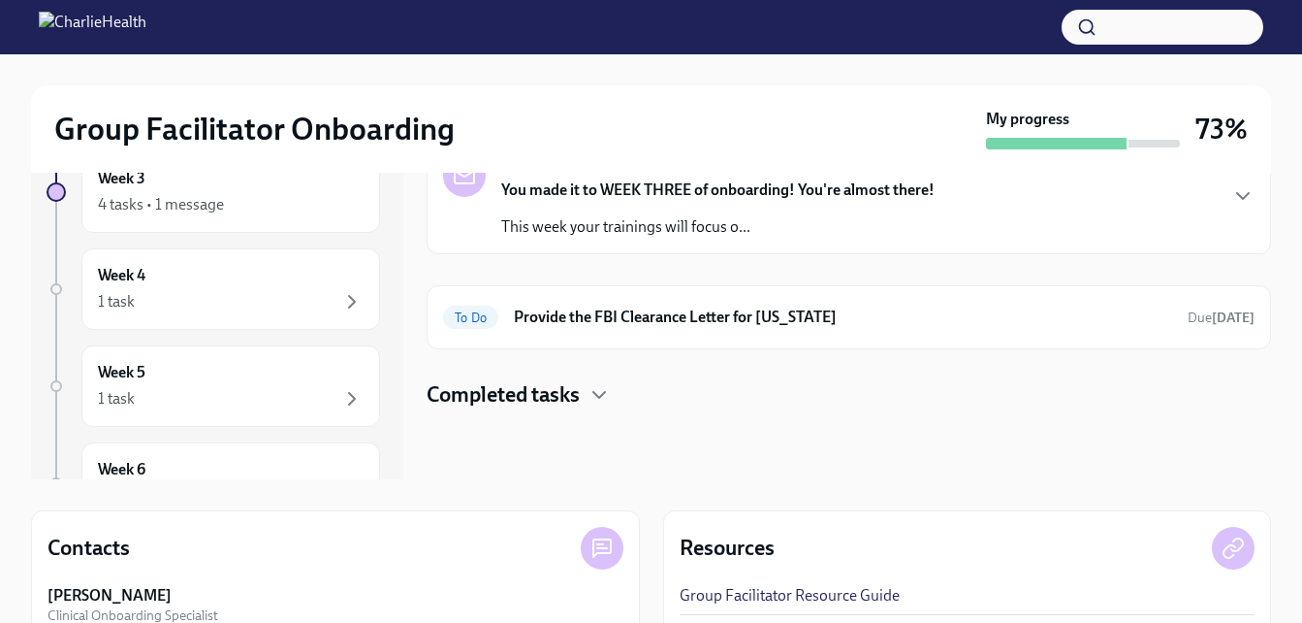  What do you see at coordinates (213, 483) in the screenshot?
I see `a: Week 6` at bounding box center [213, 483].